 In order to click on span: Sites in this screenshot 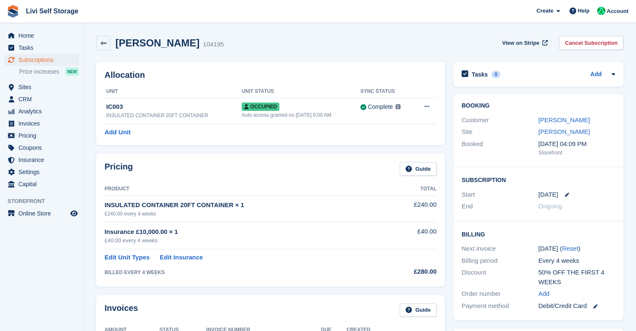, I will do `click(44, 87)`.